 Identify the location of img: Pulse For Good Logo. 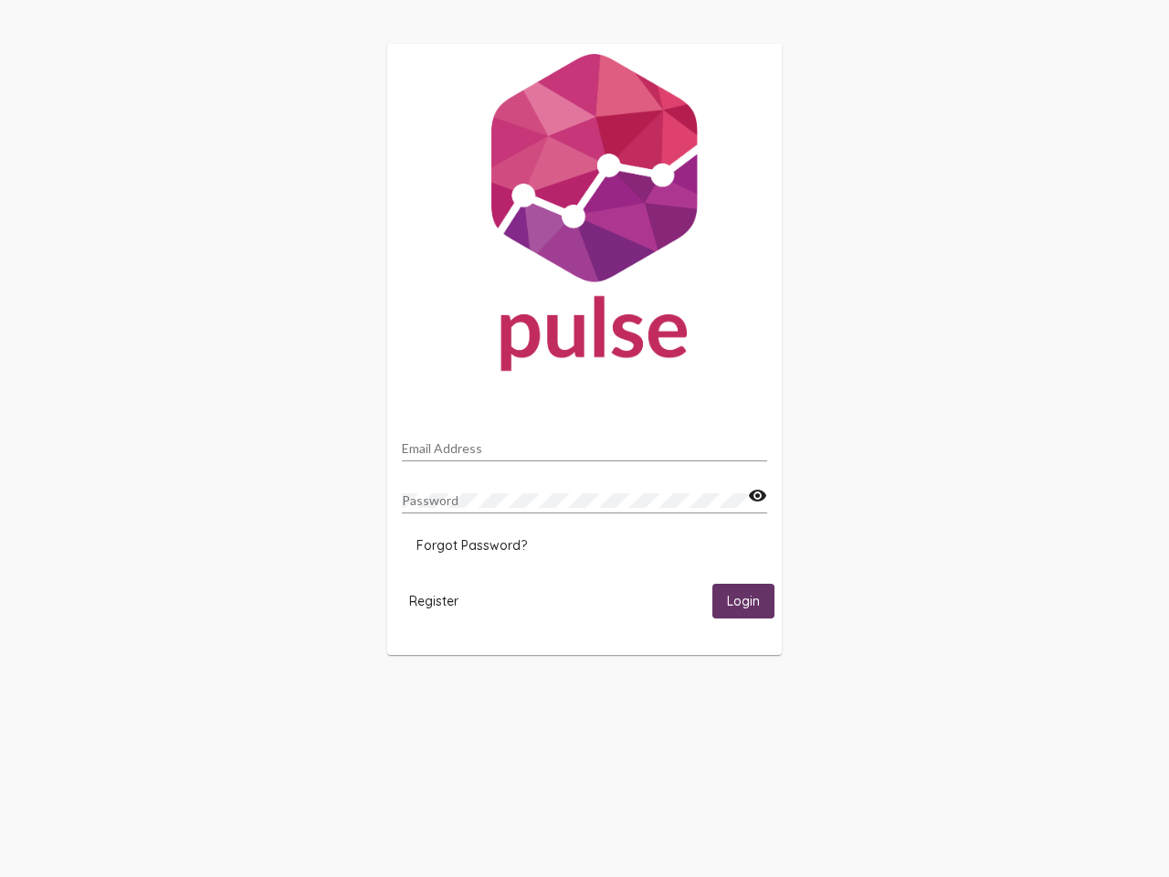
(584, 216).